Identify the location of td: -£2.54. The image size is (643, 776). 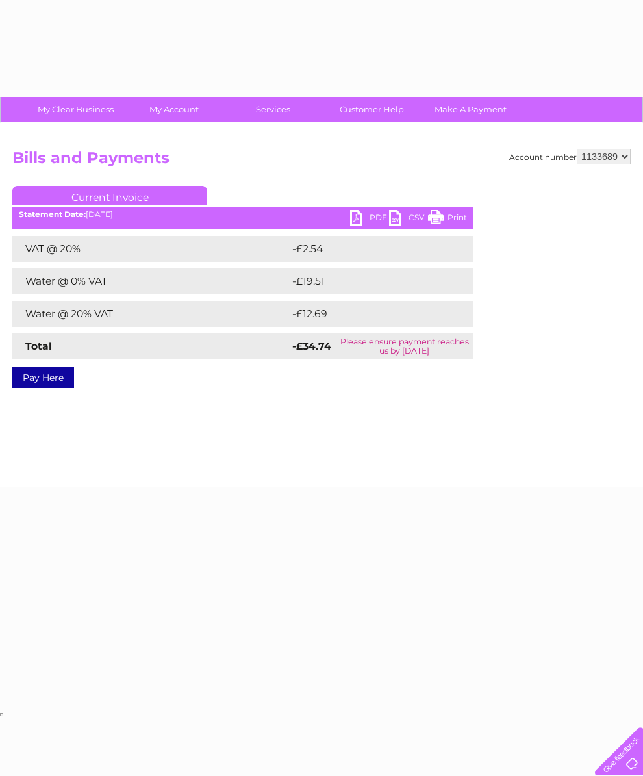
(368, 249).